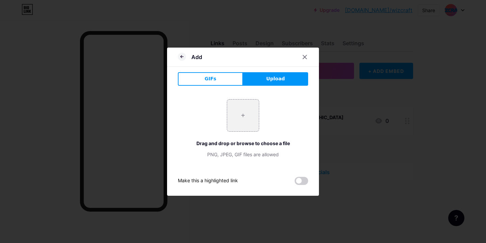 This screenshot has width=486, height=243. Describe the element at coordinates (243, 143) in the screenshot. I see `div: Drag and drop or browse to choose a file` at that location.